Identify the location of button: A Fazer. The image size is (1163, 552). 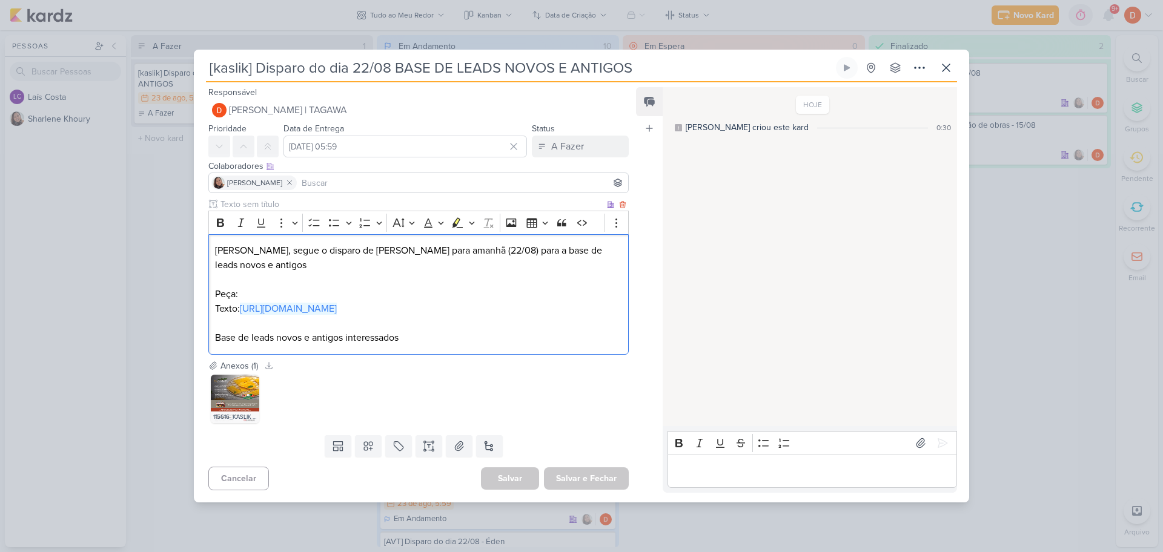
(580, 147).